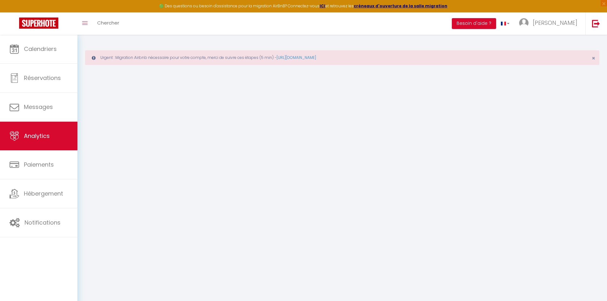  Describe the element at coordinates (594, 58) in the screenshot. I see `button: Close` at that location.